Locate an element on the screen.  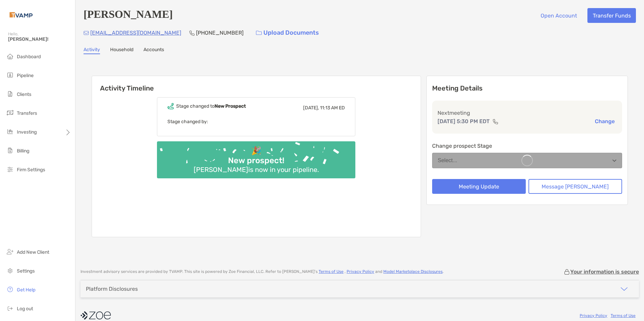
span: Add New Client is located at coordinates (33, 252).